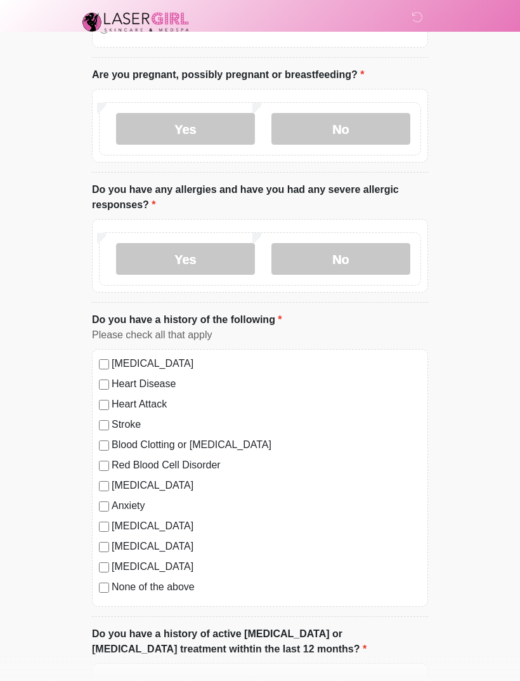  I want to click on label: Anxiety, so click(266, 506).